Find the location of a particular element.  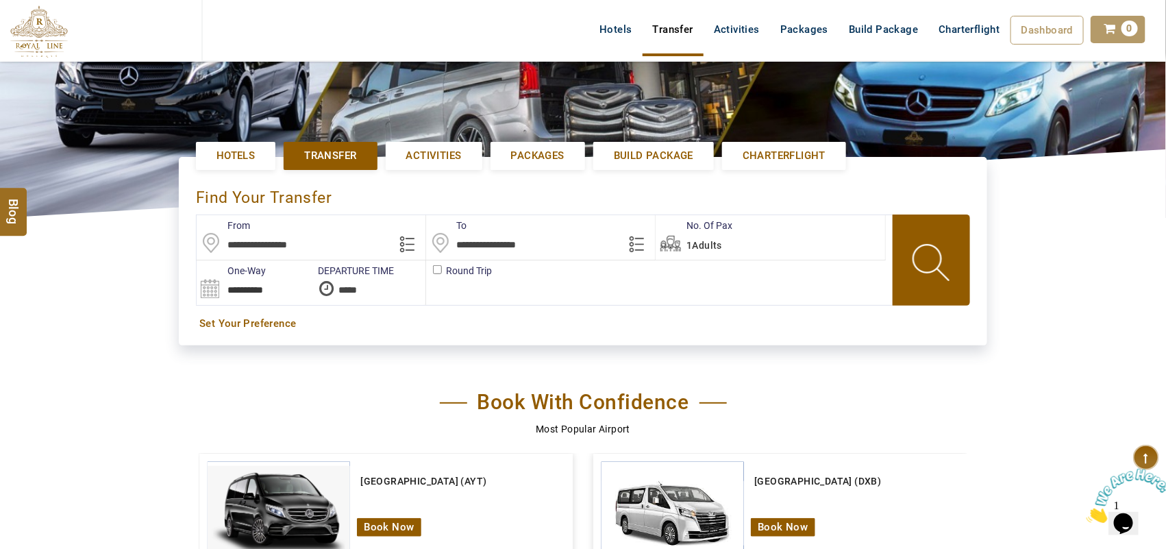

span: Blog is located at coordinates (14, 204).